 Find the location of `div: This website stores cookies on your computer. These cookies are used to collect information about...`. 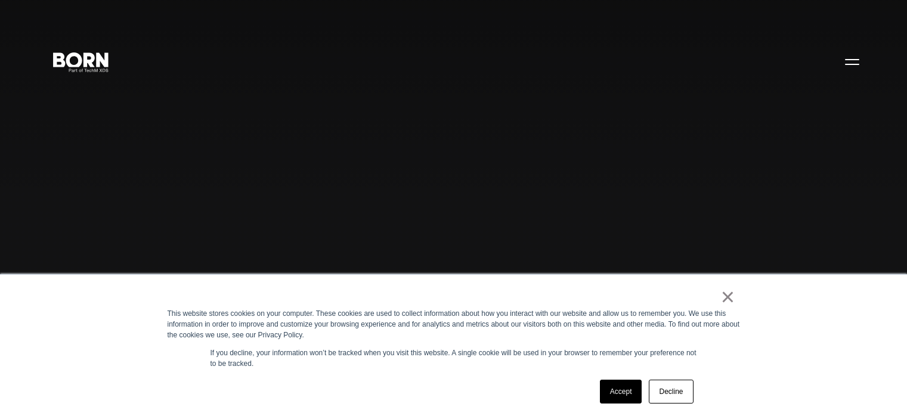

div: This website stores cookies on your computer. These cookies are used to collect information about... is located at coordinates (454, 324).